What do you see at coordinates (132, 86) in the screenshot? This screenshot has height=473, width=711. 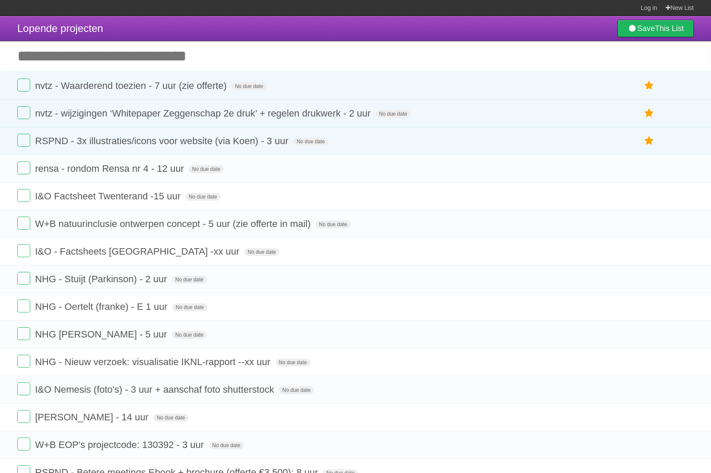 I see `span: nvtz - Waarderend toezien - 7 uur (zie offerte)` at bounding box center [132, 86].